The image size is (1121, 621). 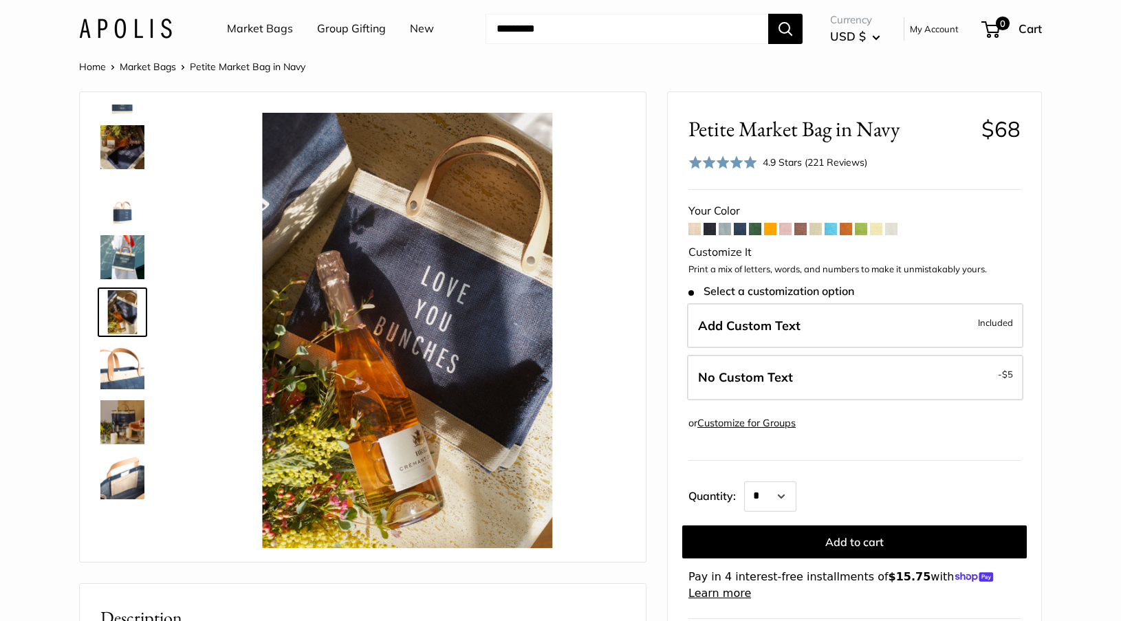 What do you see at coordinates (855, 36) in the screenshot?
I see `button: USD $` at bounding box center [855, 36].